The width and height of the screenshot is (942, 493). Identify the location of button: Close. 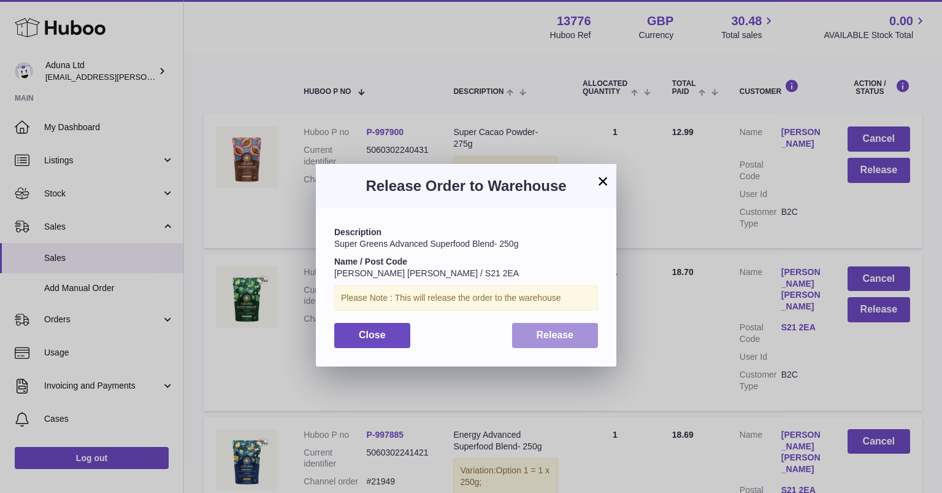
(372, 335).